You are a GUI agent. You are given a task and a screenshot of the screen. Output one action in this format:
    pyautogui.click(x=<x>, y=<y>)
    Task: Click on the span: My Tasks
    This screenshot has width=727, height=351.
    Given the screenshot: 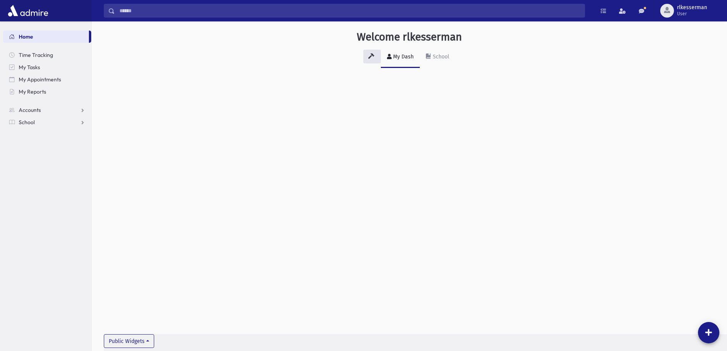 What is the action you would take?
    pyautogui.click(x=29, y=67)
    